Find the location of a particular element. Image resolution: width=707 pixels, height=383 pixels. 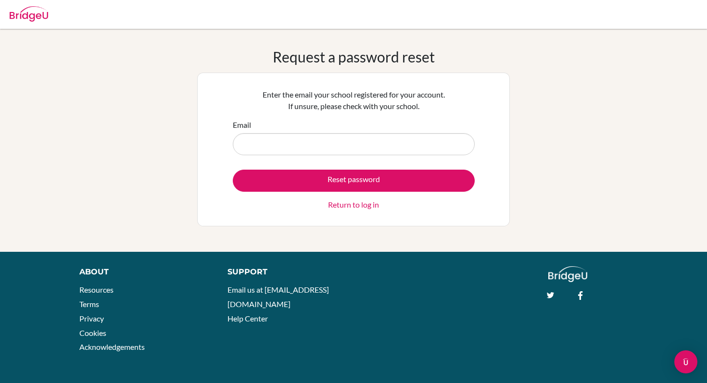

a: Cookies is located at coordinates (93, 333).